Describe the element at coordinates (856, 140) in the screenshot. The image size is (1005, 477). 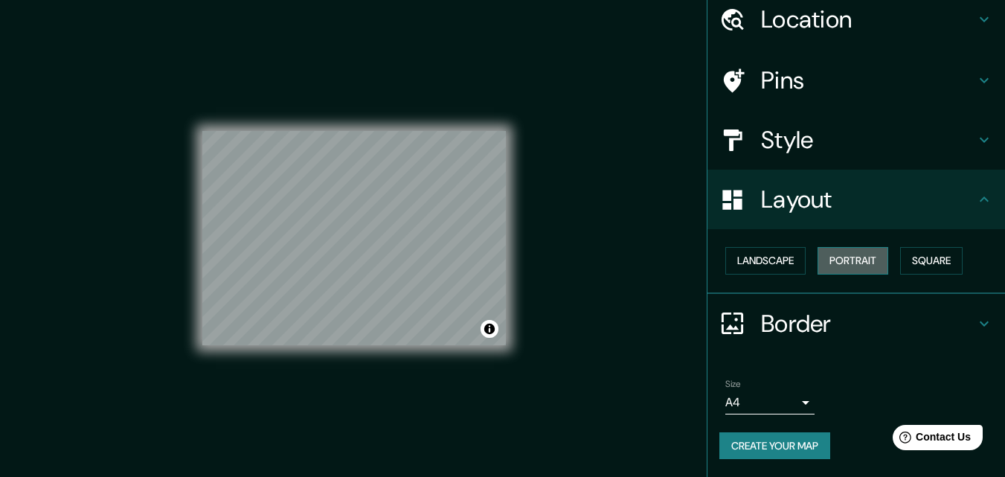
I see `div: Style` at that location.